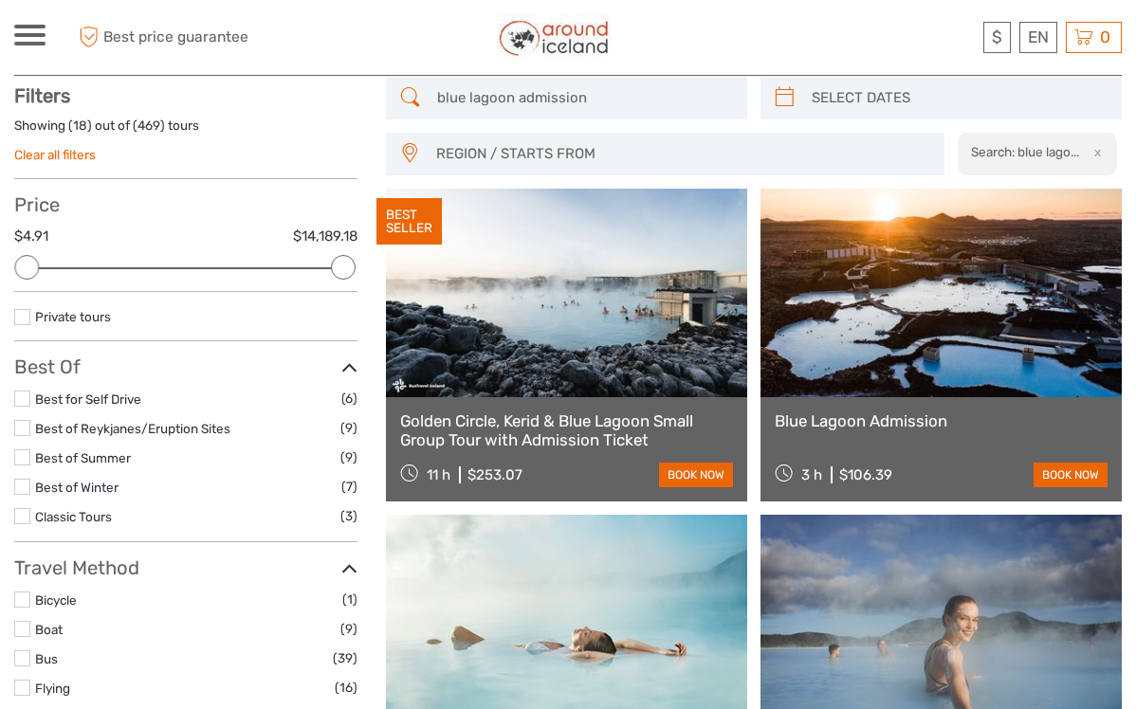 The image size is (1136, 709). Describe the element at coordinates (409, 222) in the screenshot. I see `div: BEST SELLER` at that location.